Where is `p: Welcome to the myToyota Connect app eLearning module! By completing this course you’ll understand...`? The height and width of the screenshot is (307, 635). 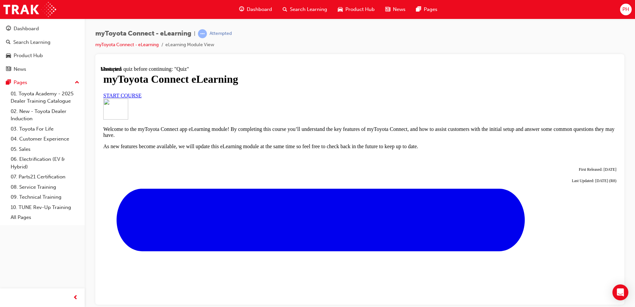
p: Welcome to the myToyota Connect app eLearning module! By completing this course you’ll understand... is located at coordinates (259, 66).